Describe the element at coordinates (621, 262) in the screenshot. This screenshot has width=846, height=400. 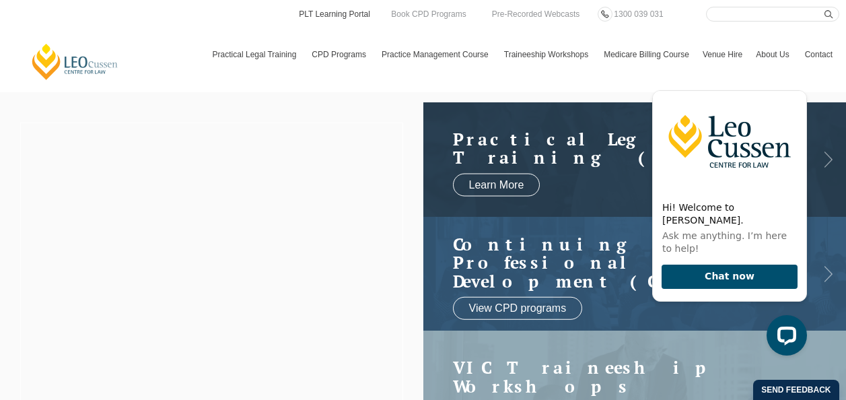
I see `a: Continuing ProfessionalDevelopment (CPD)` at that location.